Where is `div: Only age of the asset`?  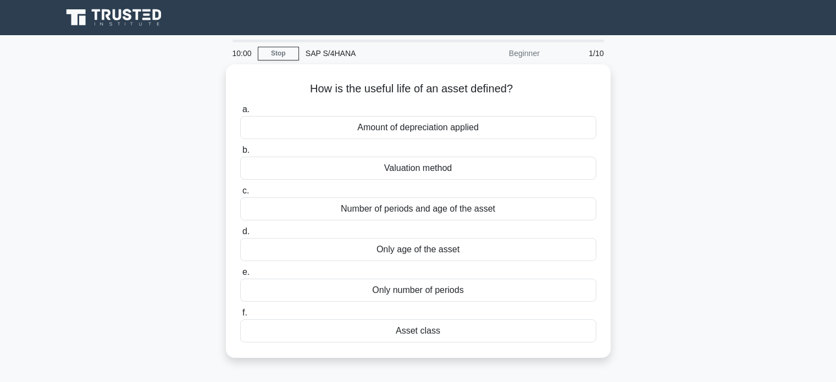 div: Only age of the asset is located at coordinates (418, 250).